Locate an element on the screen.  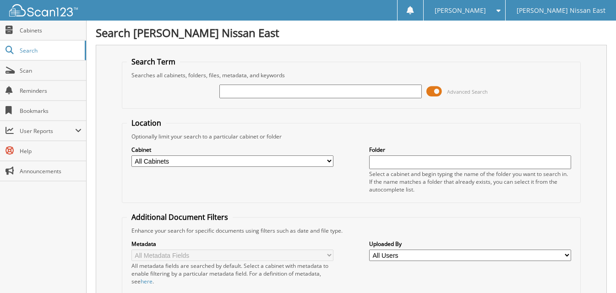
span: Reminders is located at coordinates (50, 91).